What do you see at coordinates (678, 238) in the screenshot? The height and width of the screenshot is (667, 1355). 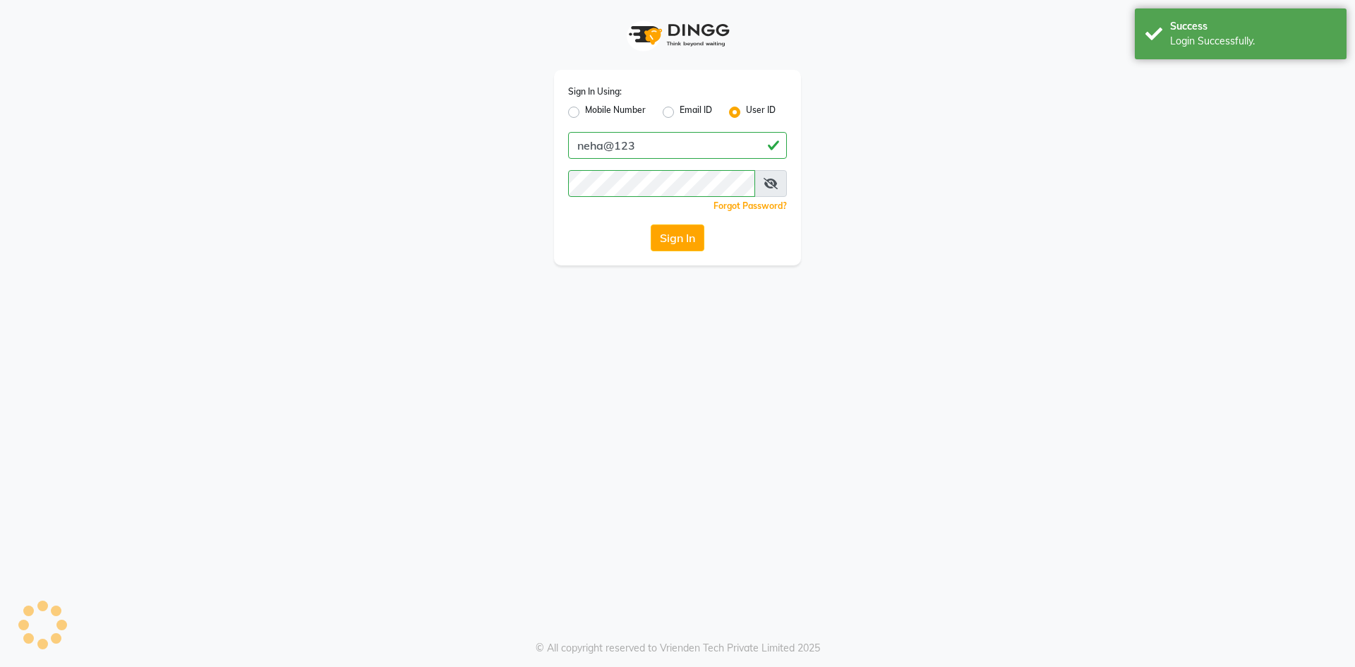 I see `button: Sign In` at bounding box center [678, 238].